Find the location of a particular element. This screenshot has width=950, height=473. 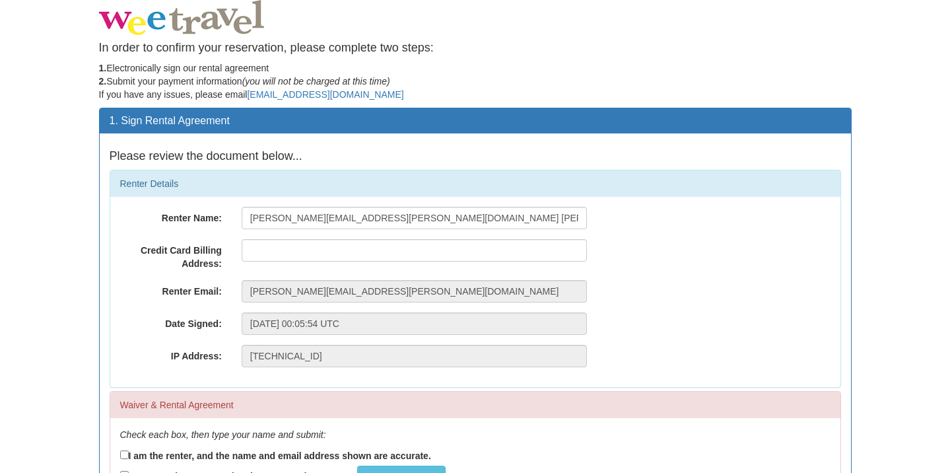

strong: 2. is located at coordinates (103, 81).